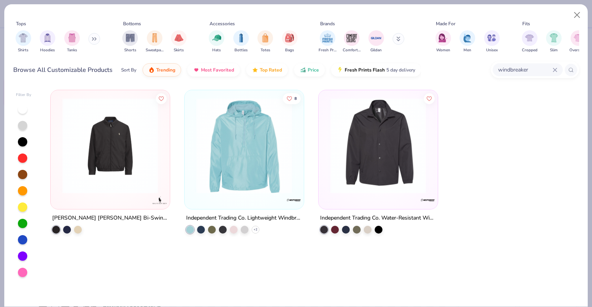 The image size is (592, 307). I want to click on img: Polo Ralph Lauren logo, so click(160, 200).